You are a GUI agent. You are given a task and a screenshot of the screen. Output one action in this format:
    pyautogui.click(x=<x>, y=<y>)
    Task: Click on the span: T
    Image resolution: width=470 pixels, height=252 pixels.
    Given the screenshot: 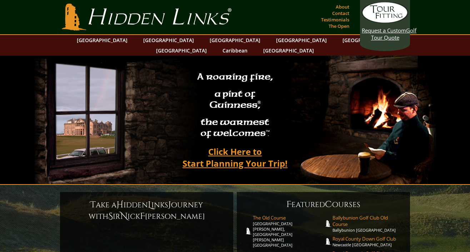 What is the action you would take?
    pyautogui.click(x=93, y=205)
    